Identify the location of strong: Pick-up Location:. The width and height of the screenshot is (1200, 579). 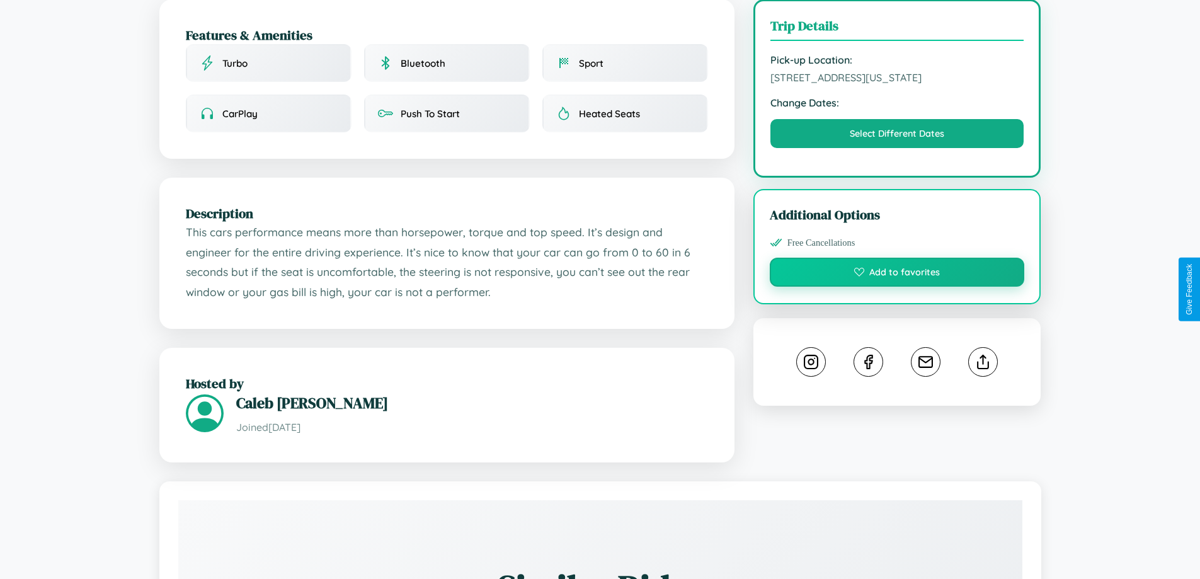
(897, 60).